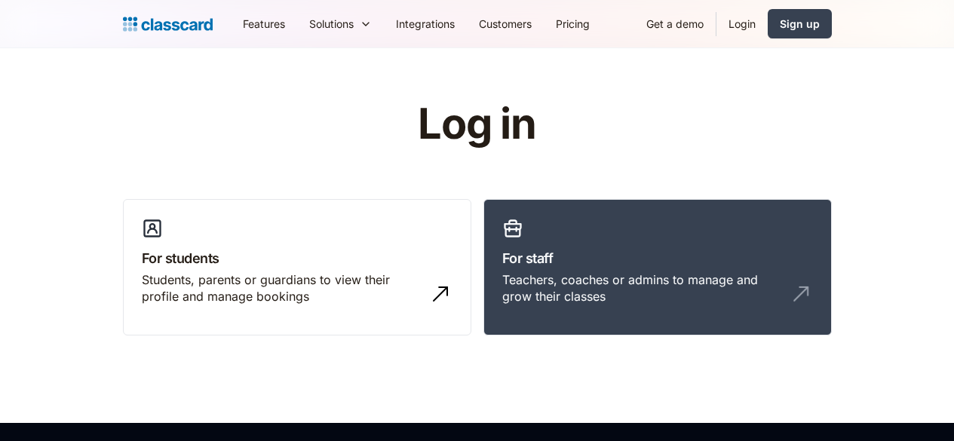  What do you see at coordinates (297, 268) in the screenshot?
I see `a: For studentsStudents, parents or guardians to view their profile and manage bookings` at bounding box center [297, 268].